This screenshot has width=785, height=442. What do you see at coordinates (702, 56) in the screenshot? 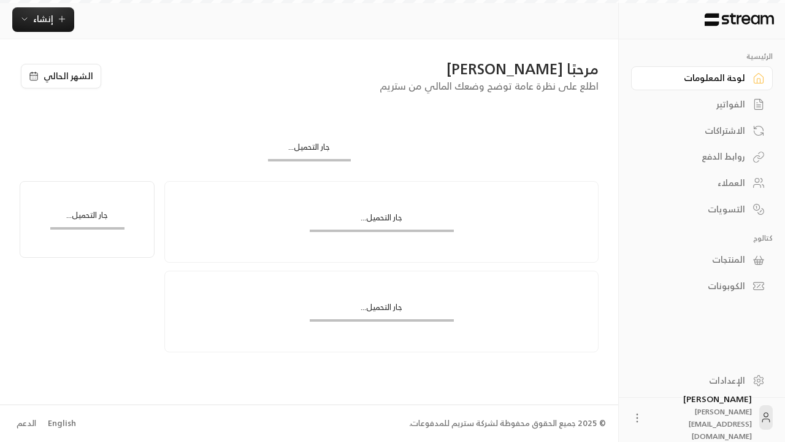
I see `p: الرئيسية` at bounding box center [702, 56].